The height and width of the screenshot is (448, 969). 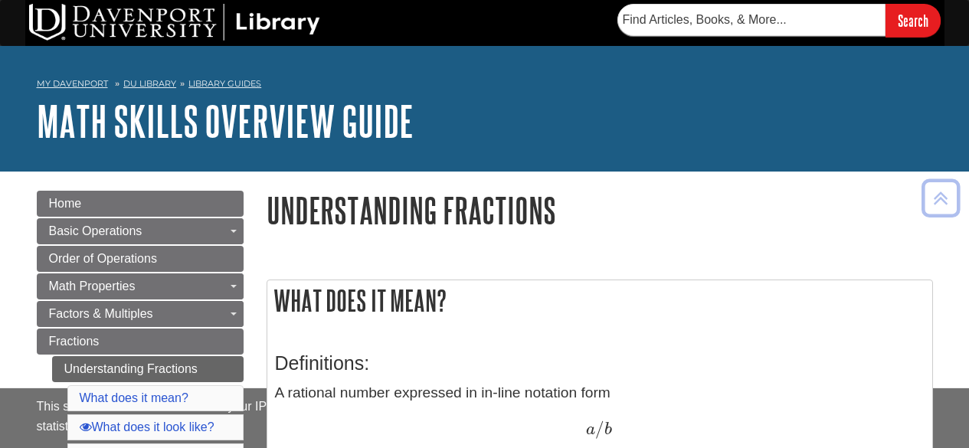 I want to click on a: Fractions, so click(x=140, y=342).